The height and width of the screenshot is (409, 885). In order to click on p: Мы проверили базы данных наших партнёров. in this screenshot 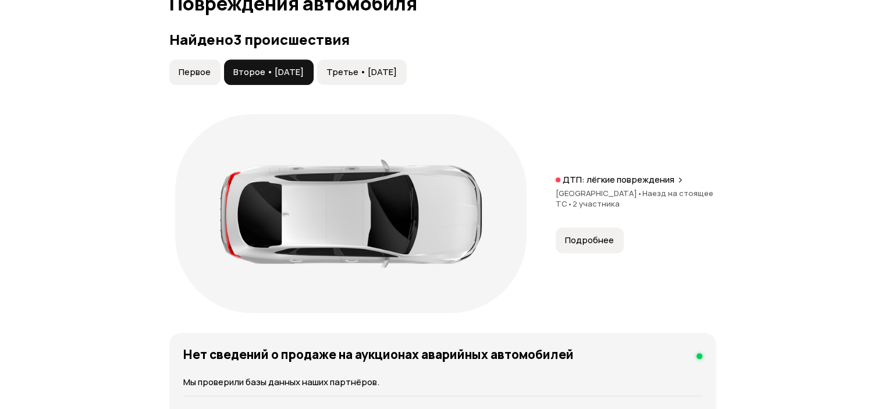, I will do `click(443, 382)`.